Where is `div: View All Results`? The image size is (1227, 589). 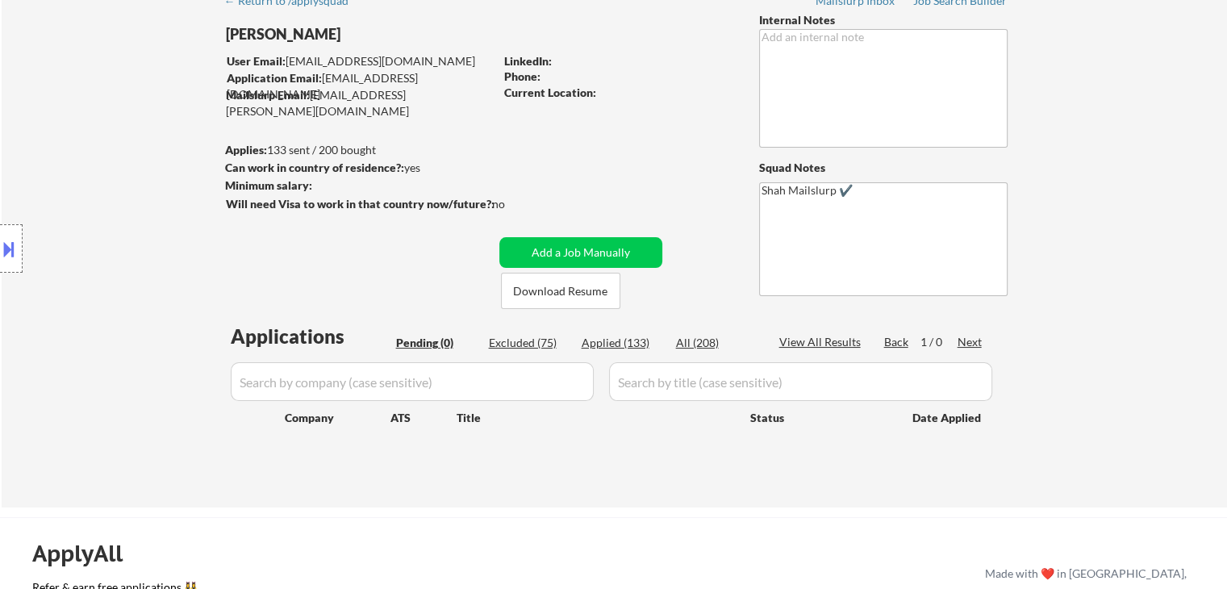 div: View All Results is located at coordinates (822, 342).